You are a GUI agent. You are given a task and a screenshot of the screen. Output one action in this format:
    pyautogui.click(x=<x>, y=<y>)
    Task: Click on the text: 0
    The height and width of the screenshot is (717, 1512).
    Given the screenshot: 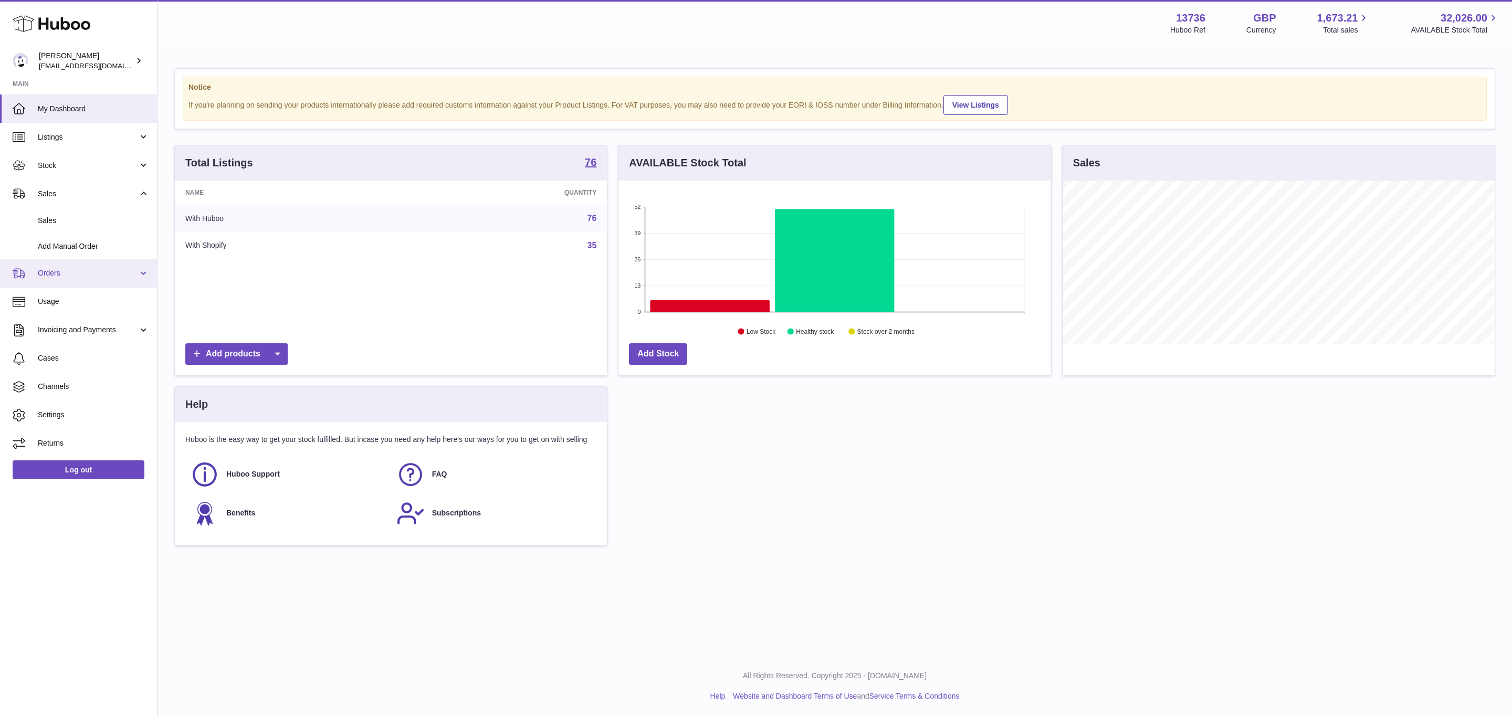 What is the action you would take?
    pyautogui.click(x=640, y=312)
    